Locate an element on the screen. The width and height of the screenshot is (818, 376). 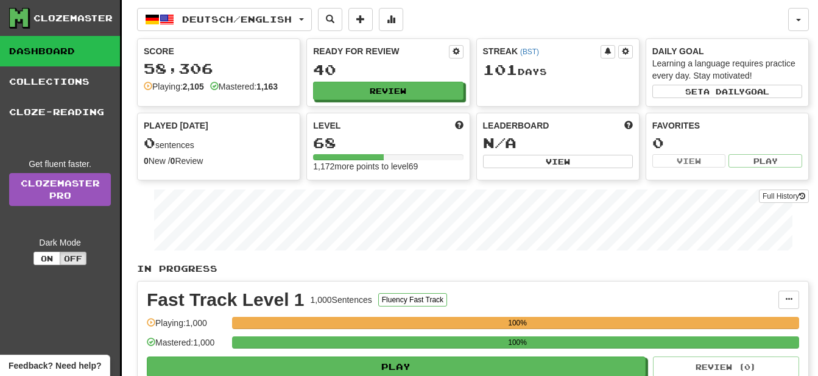
button: Play is located at coordinates (765, 161).